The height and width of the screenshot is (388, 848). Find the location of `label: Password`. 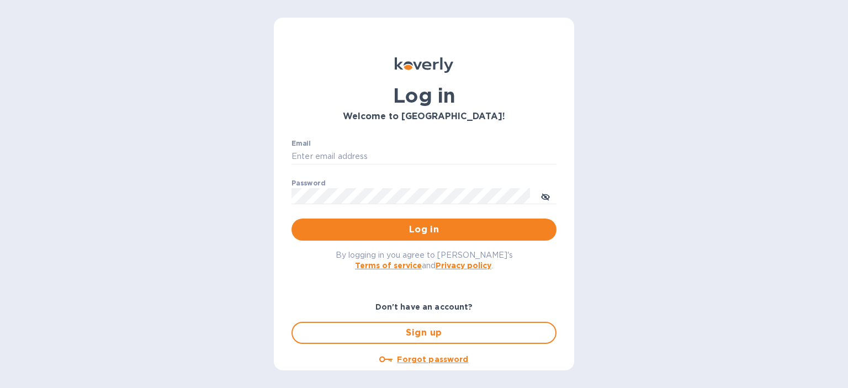

label: Password is located at coordinates (308, 183).